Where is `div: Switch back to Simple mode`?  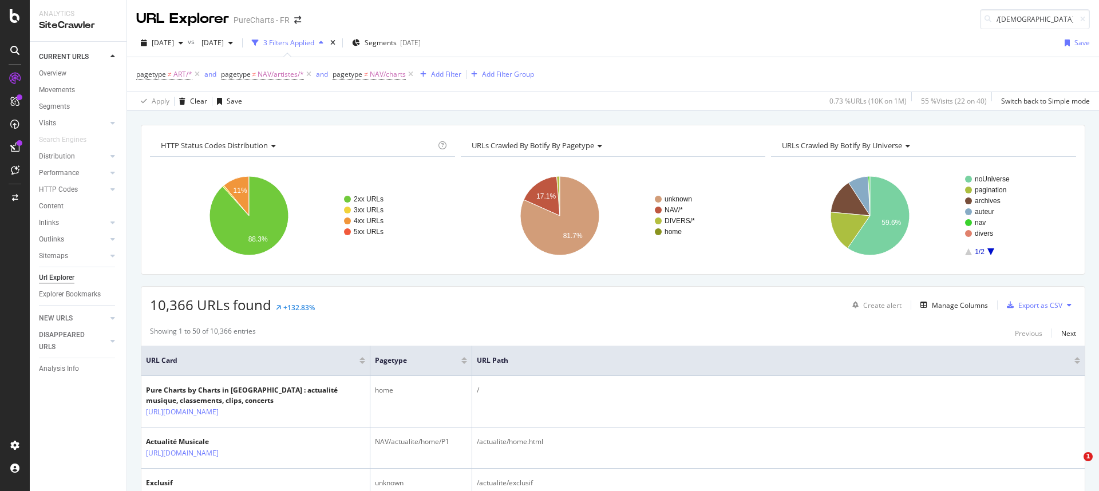
div: Switch back to Simple mode is located at coordinates (1045, 101).